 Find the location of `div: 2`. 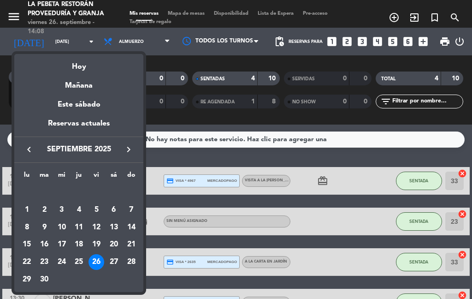

div: 2 is located at coordinates (44, 210).